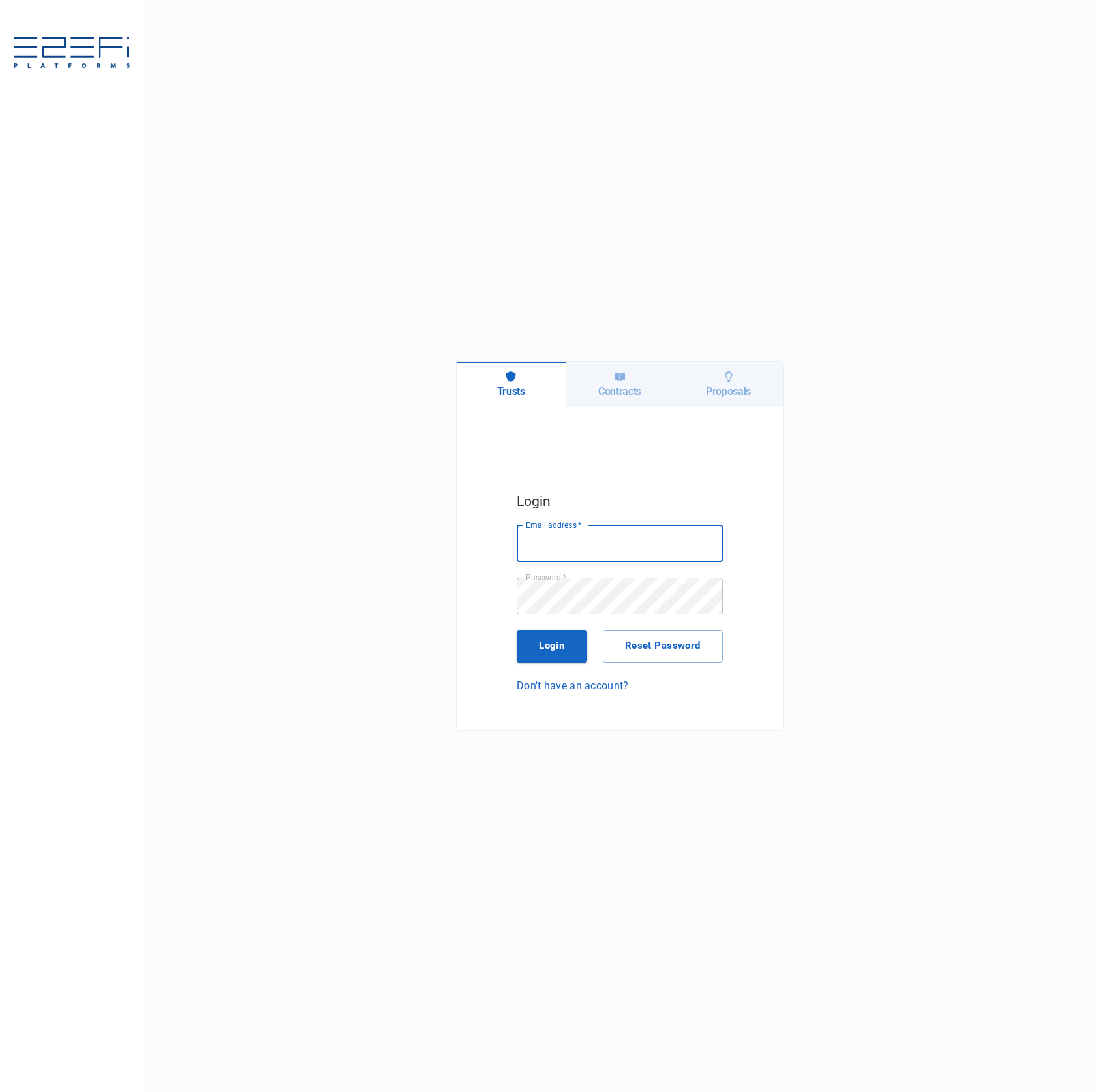 This screenshot has height=1092, width=1096. What do you see at coordinates (72, 54) in the screenshot?
I see `img: E2EFiPLATFORMS-7f06cbf9.svg` at bounding box center [72, 54].